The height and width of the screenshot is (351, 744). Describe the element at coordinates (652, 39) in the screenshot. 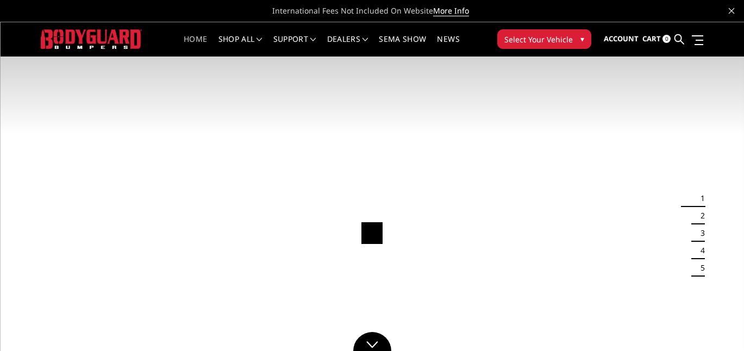

I see `span: Cart` at that location.